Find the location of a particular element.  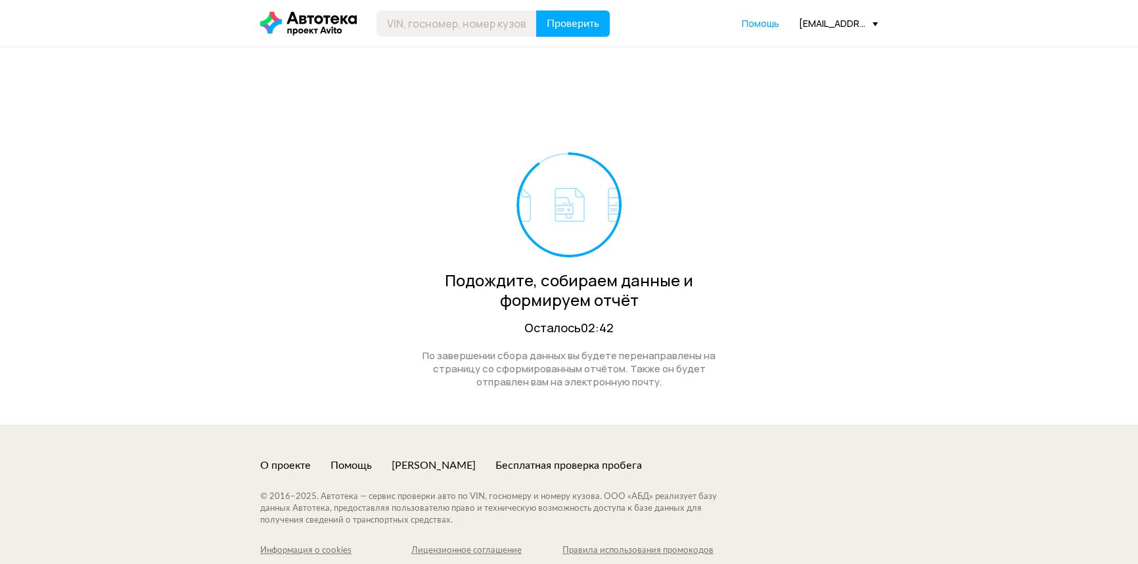

div: Подождите, собираем данные и формируем отчёт is located at coordinates (569, 290).